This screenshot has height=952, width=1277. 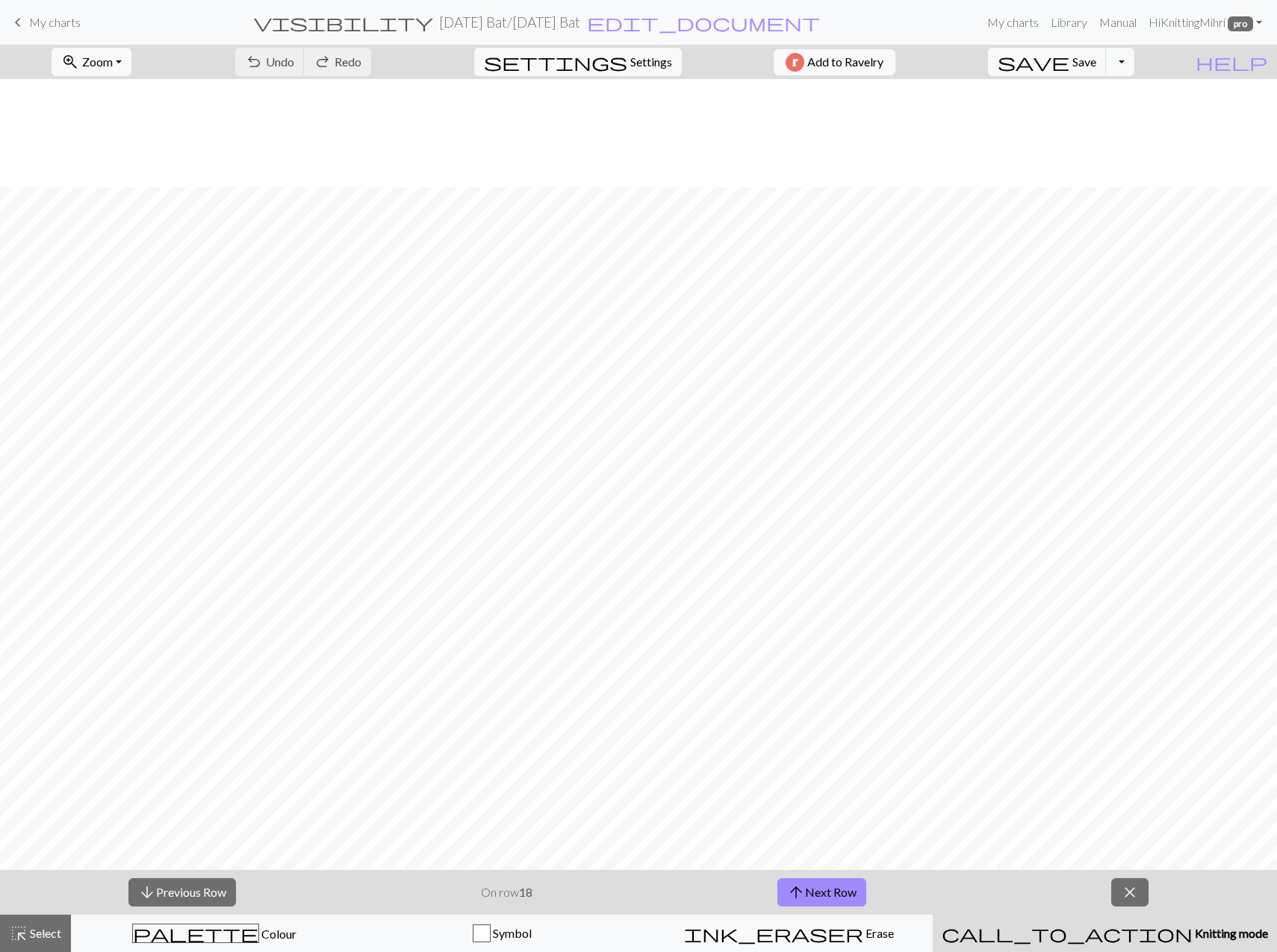 I want to click on span: Add to Ravelry, so click(x=845, y=62).